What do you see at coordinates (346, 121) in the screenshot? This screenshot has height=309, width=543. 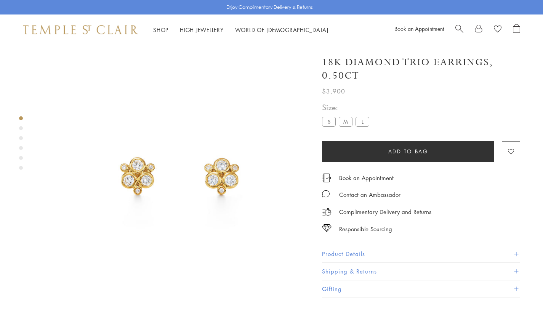 I see `label: M` at bounding box center [346, 121].